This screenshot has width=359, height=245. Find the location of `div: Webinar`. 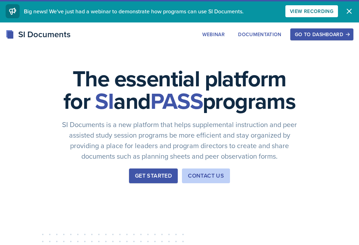

div: Webinar is located at coordinates (213, 34).